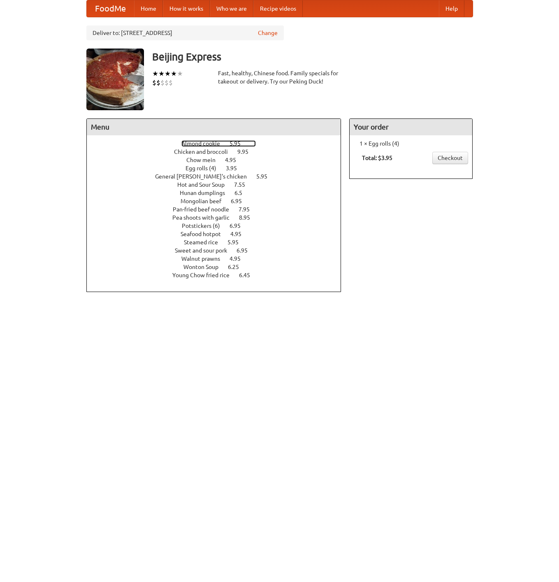  What do you see at coordinates (205, 218) in the screenshot?
I see `span: Pea shoots with garlic` at bounding box center [205, 218].